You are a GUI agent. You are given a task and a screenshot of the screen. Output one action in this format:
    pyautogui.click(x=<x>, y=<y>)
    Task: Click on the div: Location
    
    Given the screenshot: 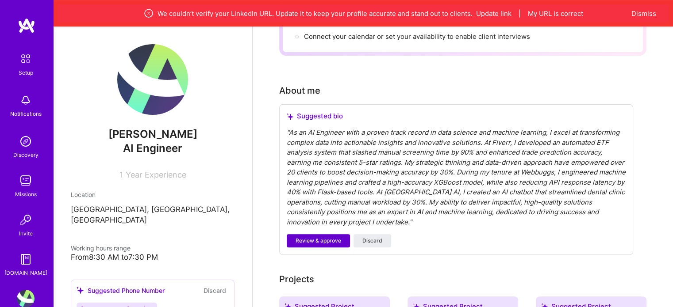 What is the action you would take?
    pyautogui.click(x=153, y=195)
    